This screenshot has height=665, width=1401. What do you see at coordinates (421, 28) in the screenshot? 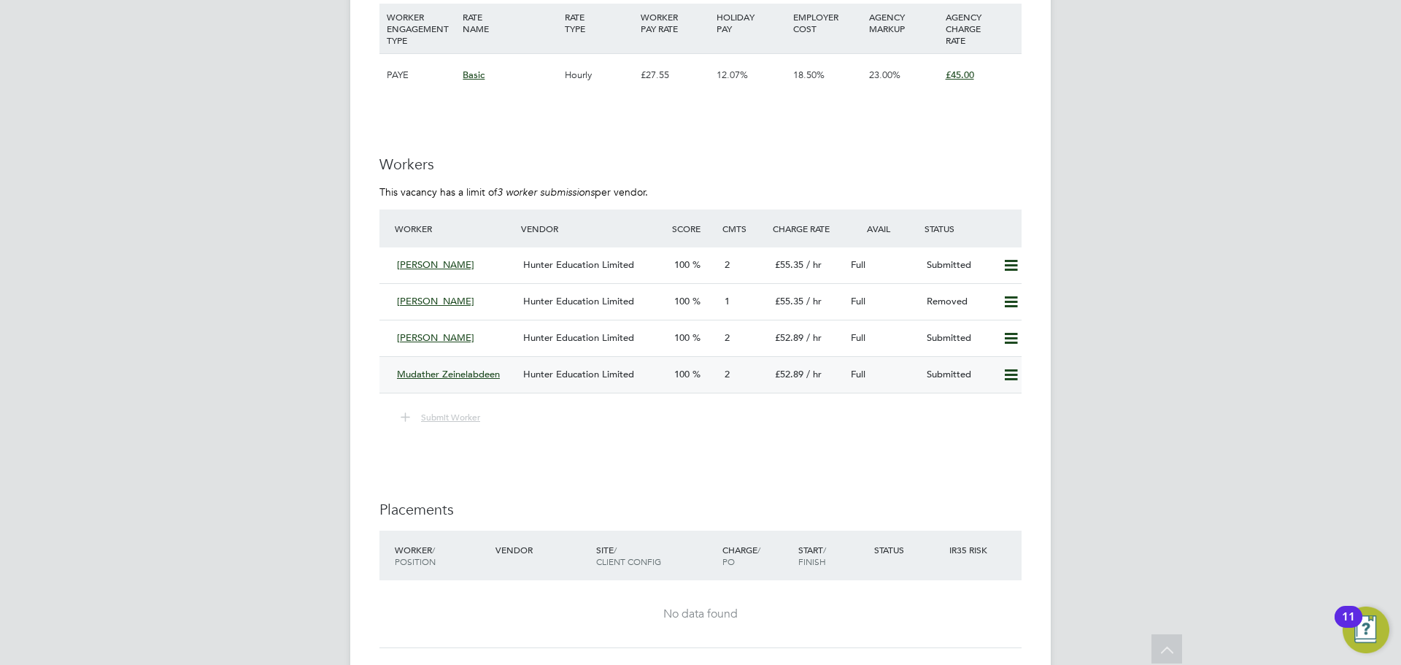
I see `div: WORKER ENGAGEMENT TYPE` at bounding box center [421, 28].